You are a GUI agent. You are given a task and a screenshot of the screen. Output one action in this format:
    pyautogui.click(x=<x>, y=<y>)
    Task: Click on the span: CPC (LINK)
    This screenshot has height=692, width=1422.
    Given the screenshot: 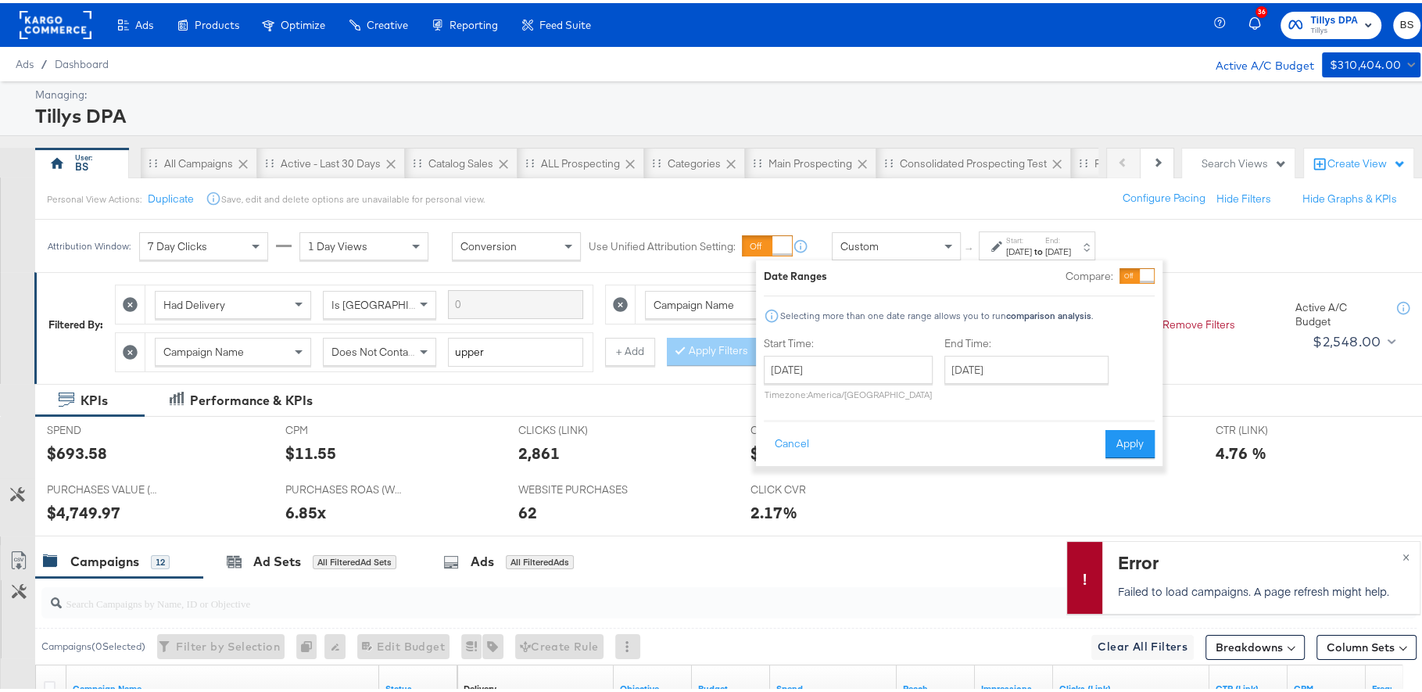 What is the action you would take?
    pyautogui.click(x=809, y=427)
    